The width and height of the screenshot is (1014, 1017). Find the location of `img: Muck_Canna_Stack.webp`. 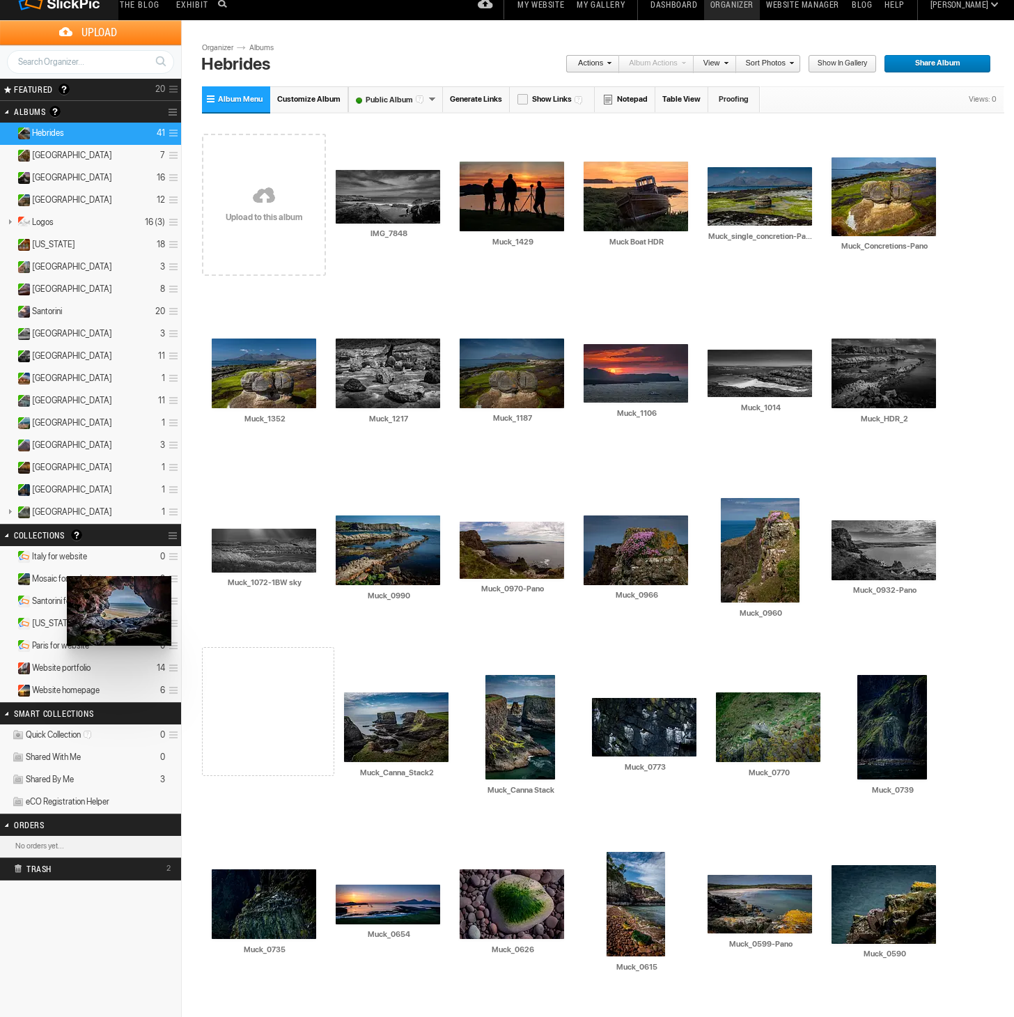

img: Muck_Canna_Stack.webp is located at coordinates (520, 727).